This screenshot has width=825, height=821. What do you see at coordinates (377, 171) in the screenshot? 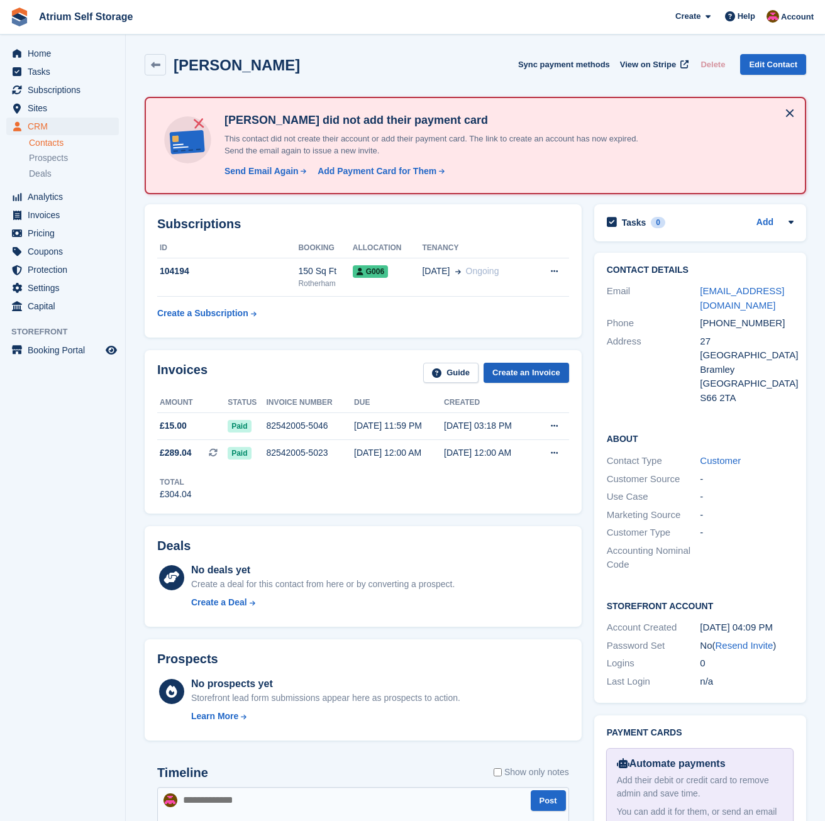
I see `div: Add Payment Card for Them` at bounding box center [377, 171].